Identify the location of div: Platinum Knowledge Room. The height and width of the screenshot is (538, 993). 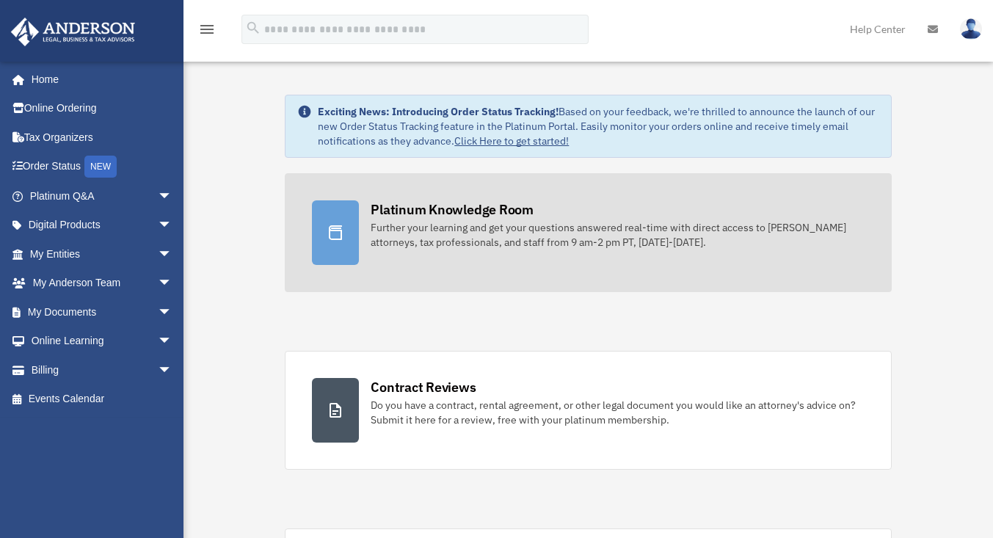
(452, 209).